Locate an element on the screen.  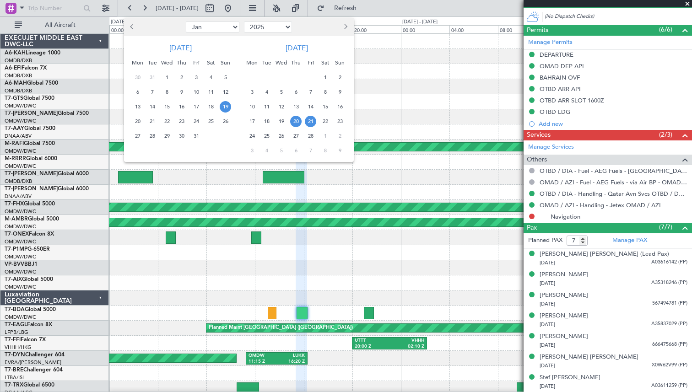
div: 5-1-2025 is located at coordinates (226, 77).